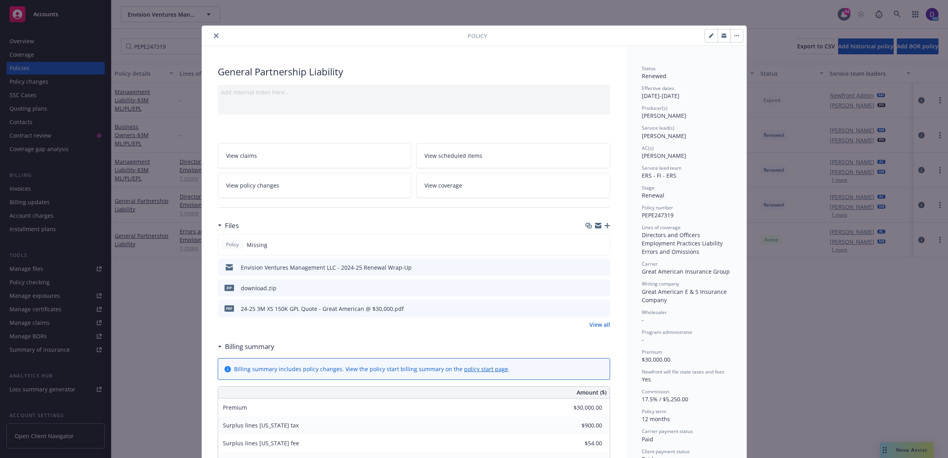  I want to click on span: Renewal, so click(653, 195).